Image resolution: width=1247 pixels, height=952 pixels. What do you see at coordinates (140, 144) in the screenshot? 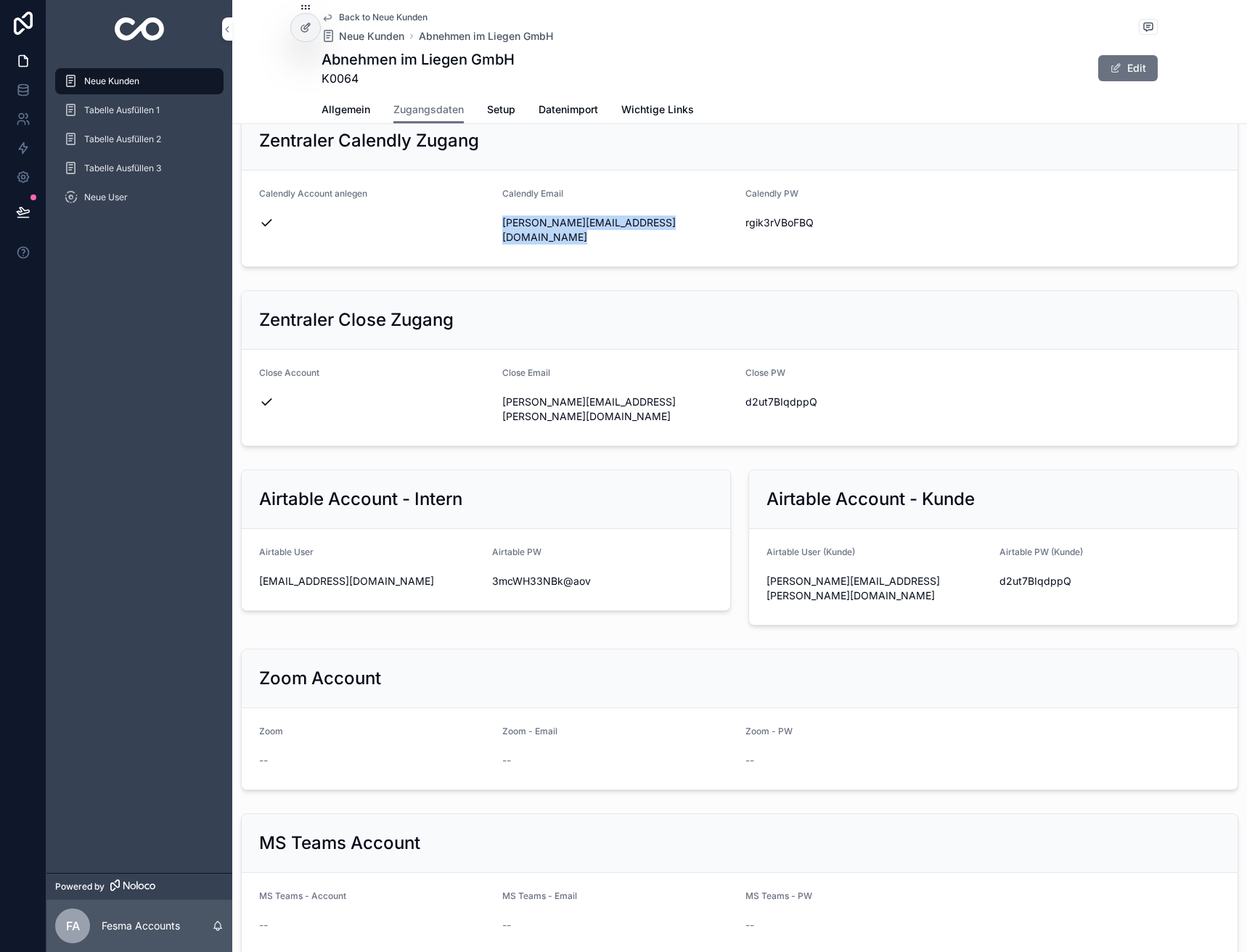
I see `div: scrollable content` at bounding box center [140, 144].